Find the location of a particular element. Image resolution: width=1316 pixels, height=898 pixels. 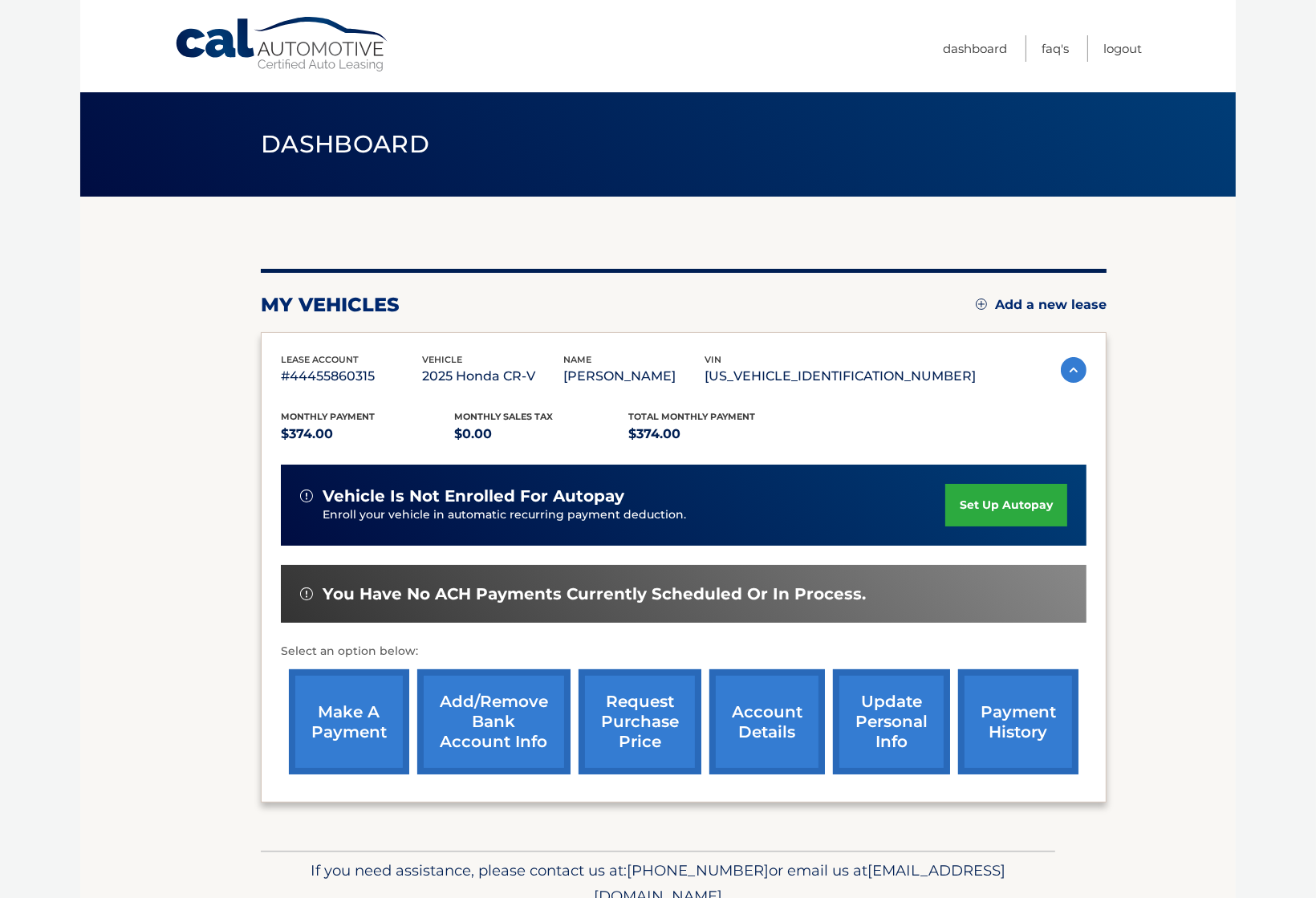

a: Add/Remove bank account info is located at coordinates (493, 721).